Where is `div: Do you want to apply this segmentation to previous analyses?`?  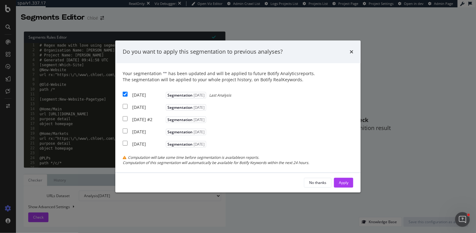 div: Do you want to apply this segmentation to previous analyses? is located at coordinates (203, 52).